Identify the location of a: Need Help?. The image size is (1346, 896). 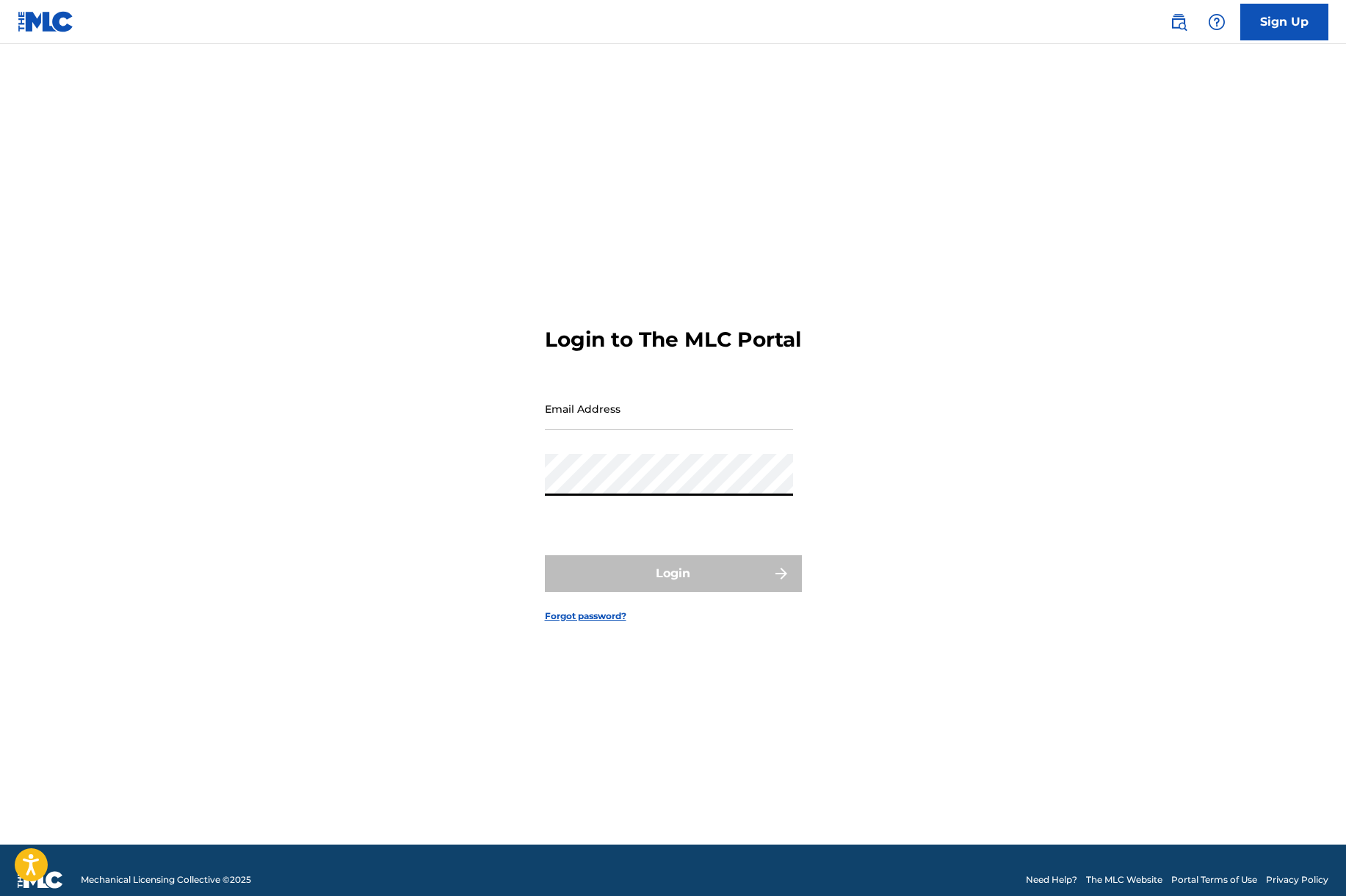
(1052, 880).